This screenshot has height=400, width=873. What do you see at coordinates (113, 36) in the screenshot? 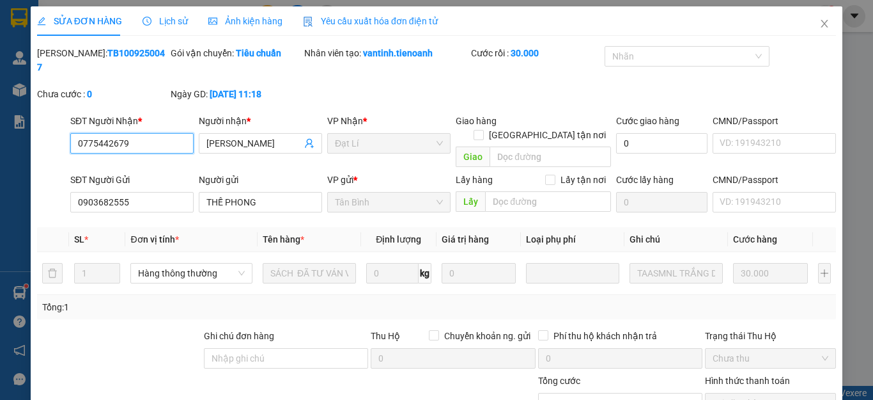
I see `strong: 1900 633 614` at bounding box center [113, 36].